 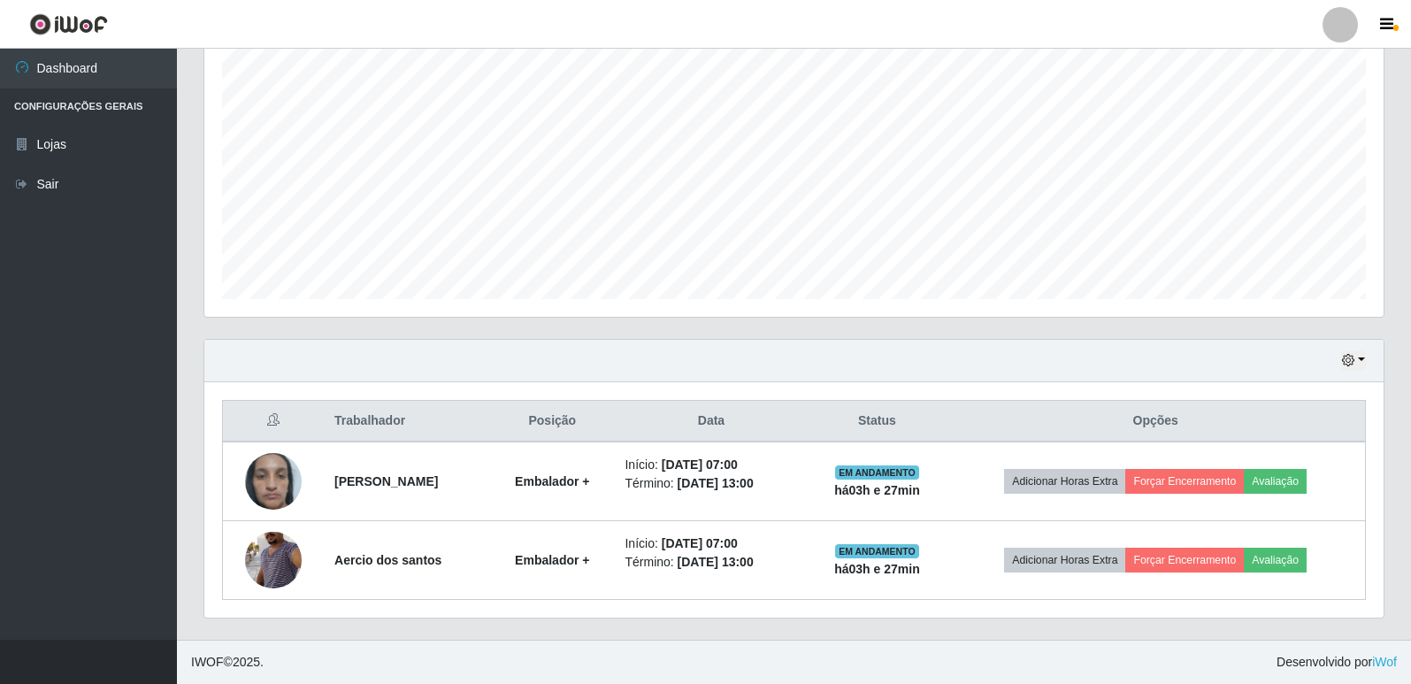 I want to click on th: Trabalhador, so click(x=407, y=421).